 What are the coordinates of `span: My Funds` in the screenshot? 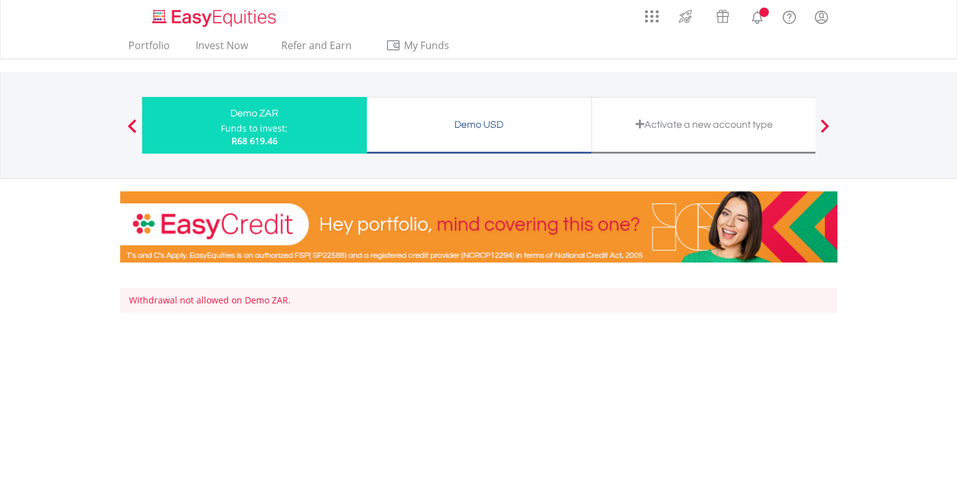 It's located at (427, 45).